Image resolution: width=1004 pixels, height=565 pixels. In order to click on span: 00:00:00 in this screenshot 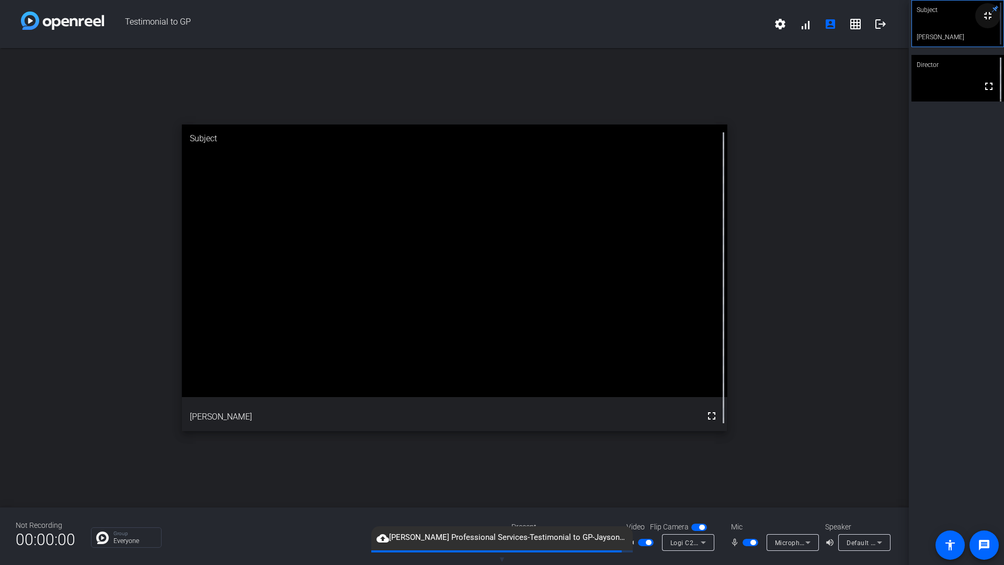, I will do `click(45, 539)`.